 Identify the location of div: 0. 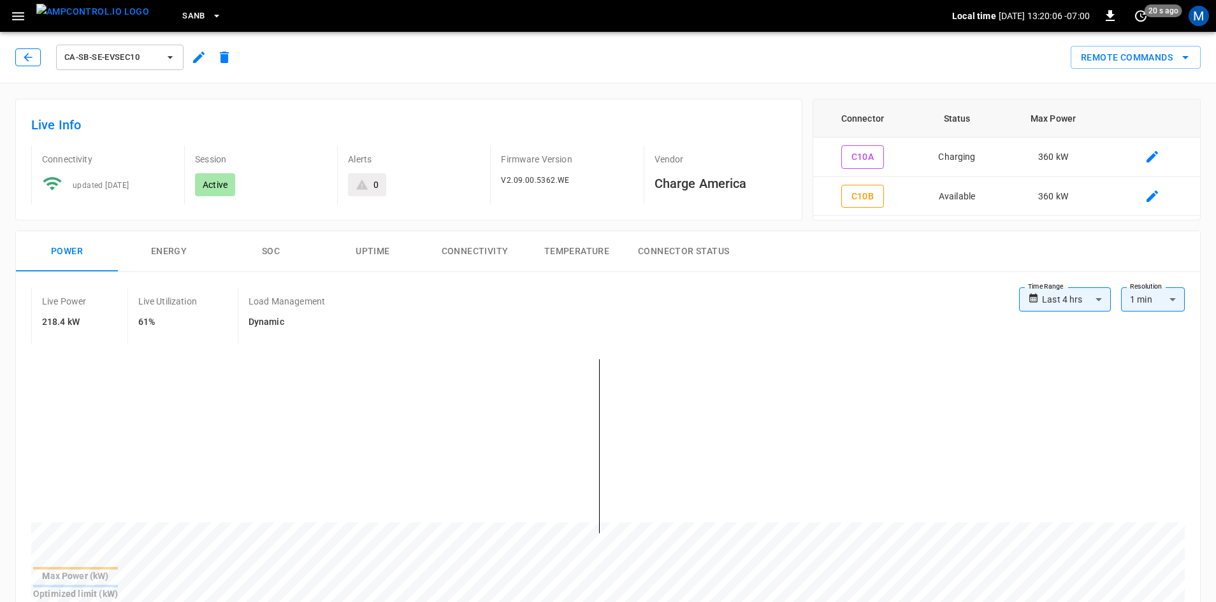
(376, 185).